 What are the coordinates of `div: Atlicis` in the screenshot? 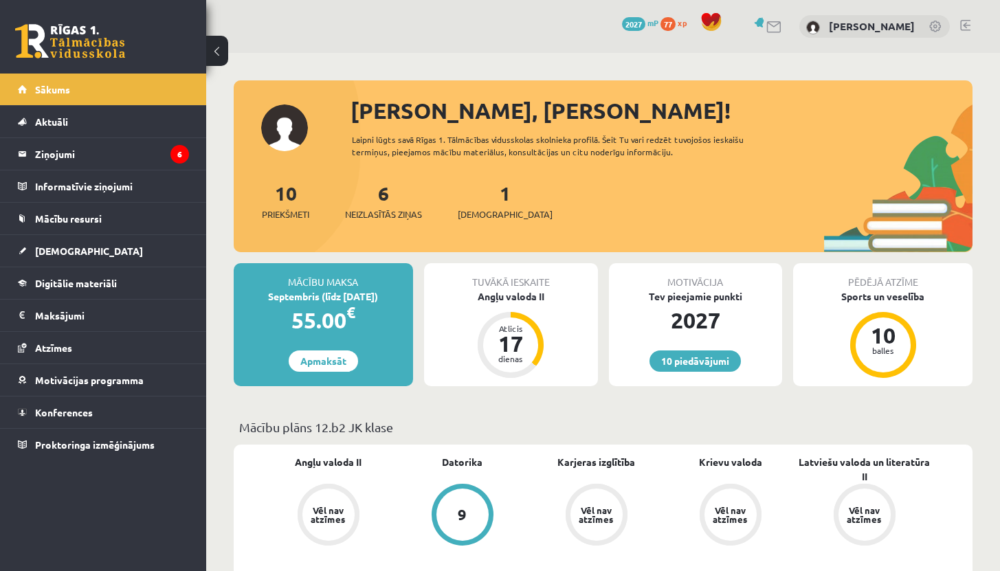 It's located at (510, 328).